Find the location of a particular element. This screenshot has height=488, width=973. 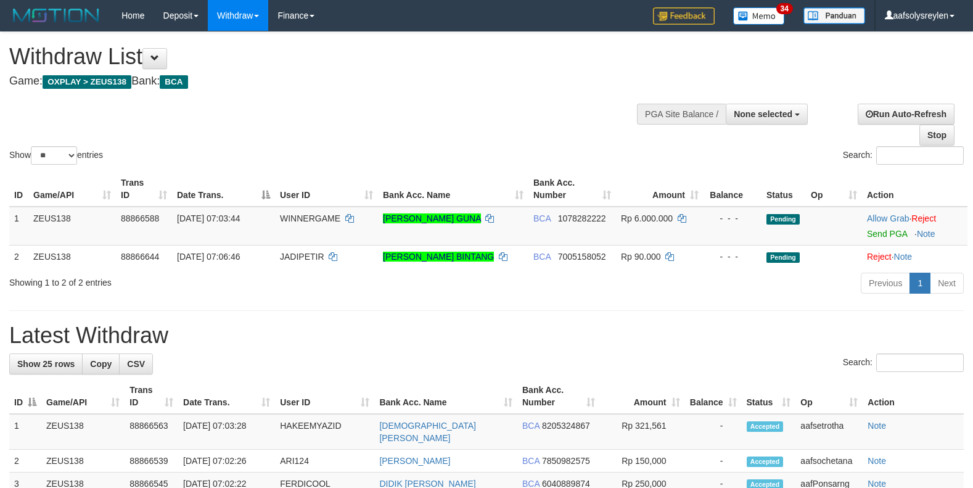

h1: Latest Withdraw is located at coordinates (487, 335).